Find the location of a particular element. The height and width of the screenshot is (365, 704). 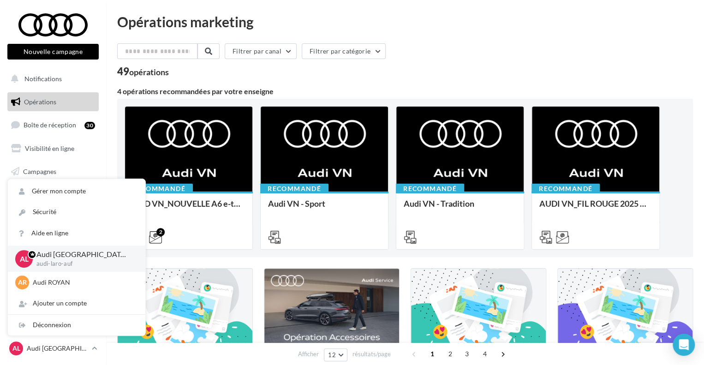

button: Filtrer par canal is located at coordinates (261, 51).